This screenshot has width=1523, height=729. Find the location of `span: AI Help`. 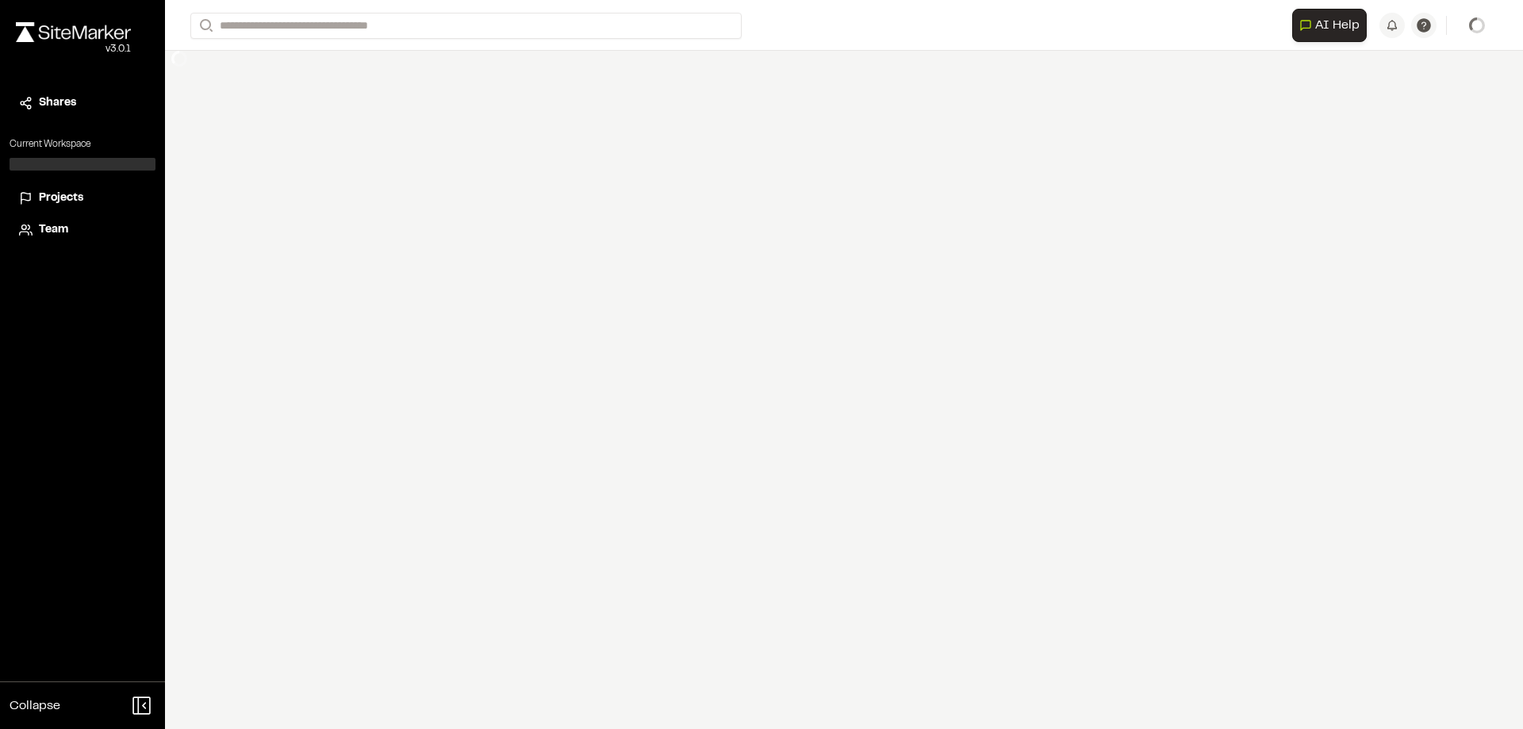

span: AI Help is located at coordinates (1337, 25).